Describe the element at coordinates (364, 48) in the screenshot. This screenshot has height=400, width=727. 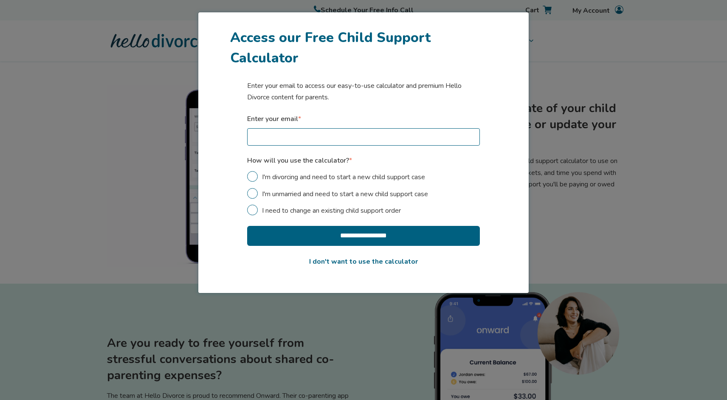
I see `h1: Access our Free Child Support Calculator` at that location.